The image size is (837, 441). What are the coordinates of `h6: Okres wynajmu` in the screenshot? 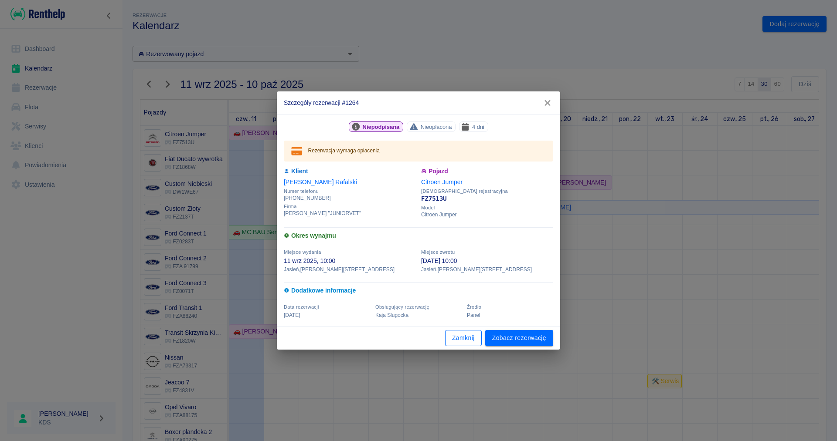 It's located at (418, 236).